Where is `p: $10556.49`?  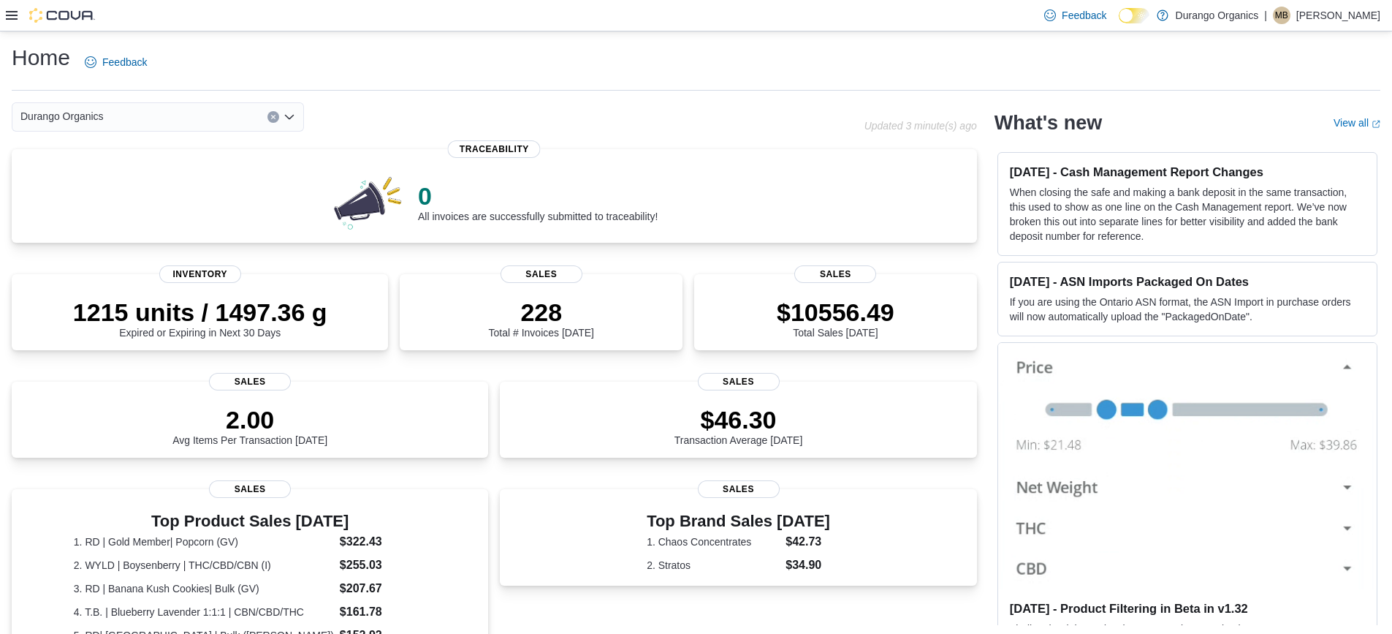
p: $10556.49 is located at coordinates (835, 312).